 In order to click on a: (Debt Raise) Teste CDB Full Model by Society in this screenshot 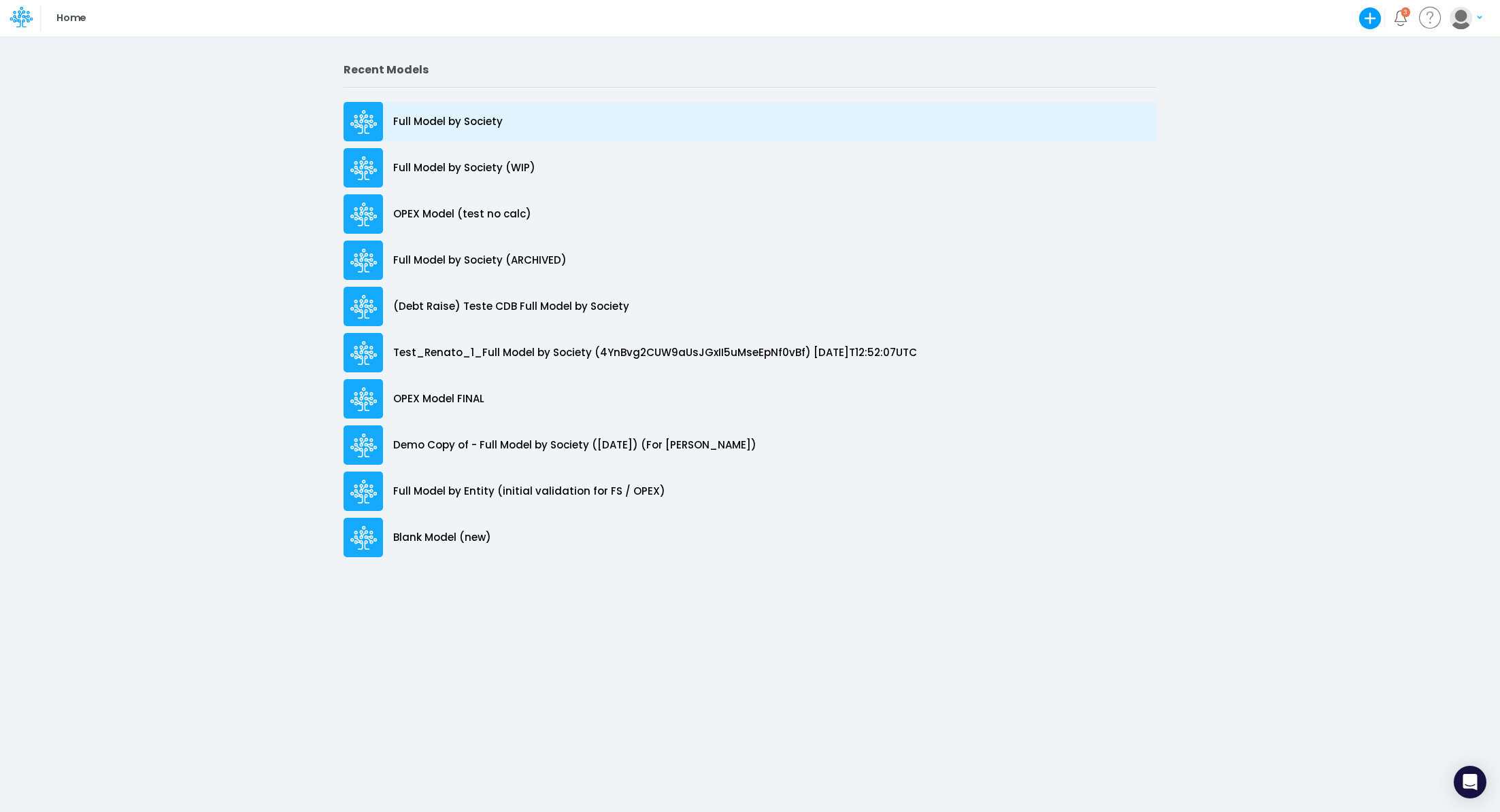, I will do `click(750, 306)`.